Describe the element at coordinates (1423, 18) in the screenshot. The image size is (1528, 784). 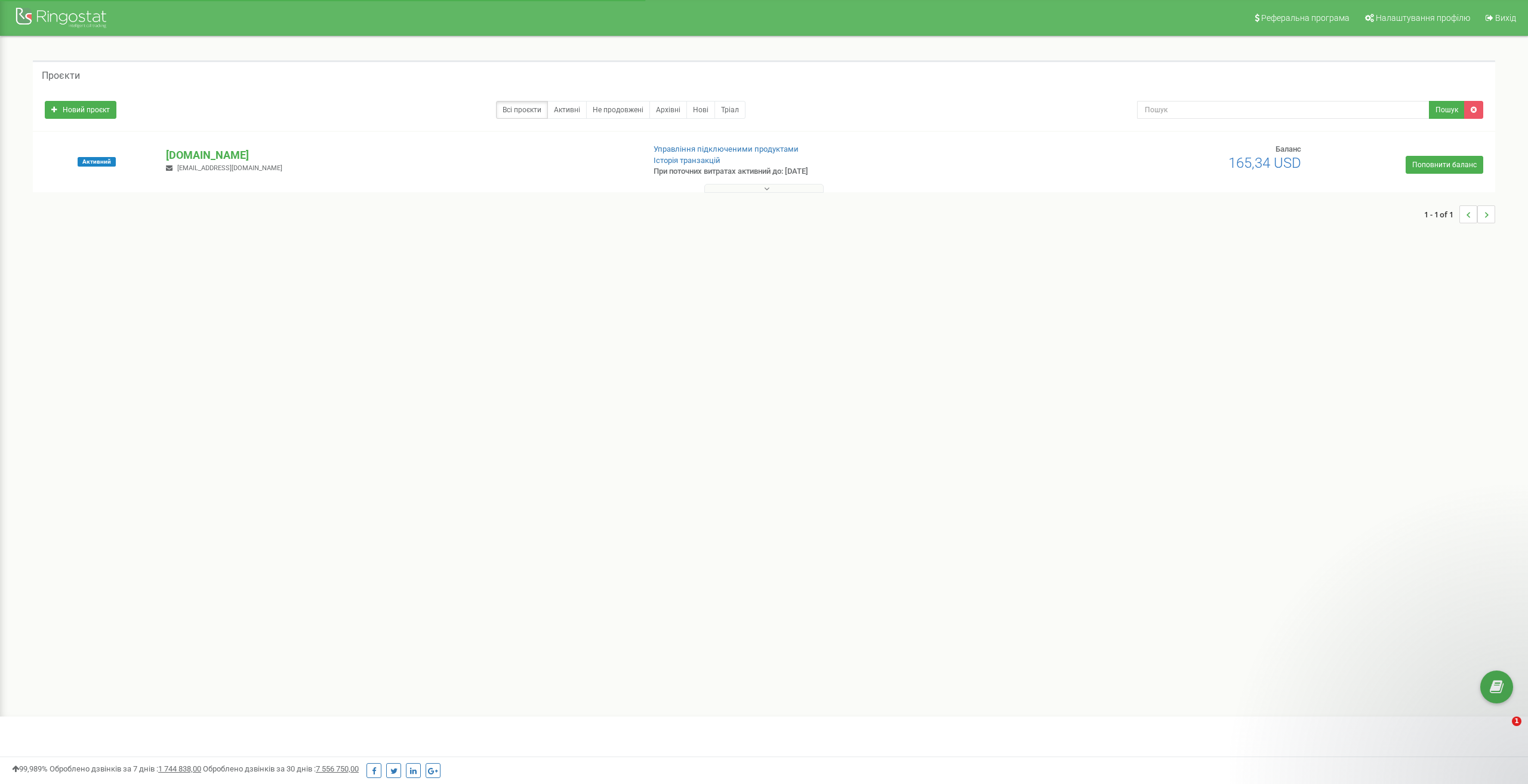
I see `span: Налаштування профілю` at that location.